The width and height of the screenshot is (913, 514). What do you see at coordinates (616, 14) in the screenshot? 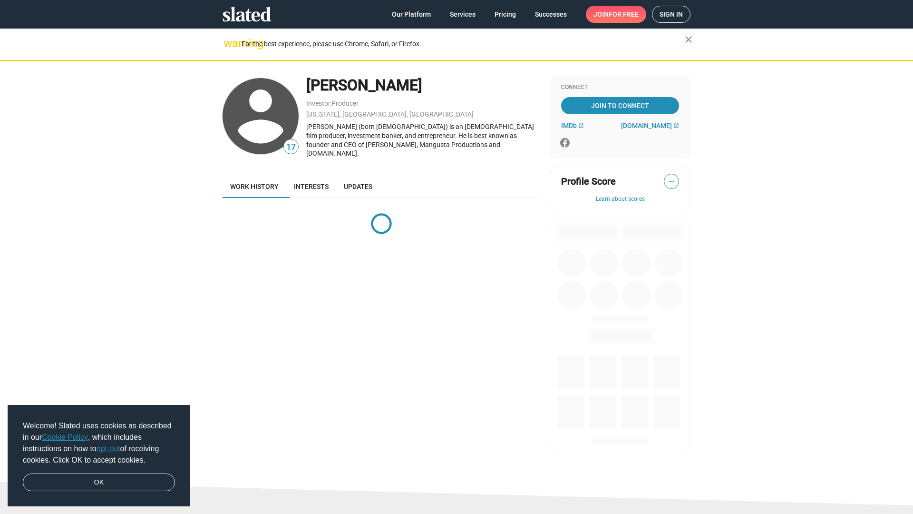
I see `span: Join` at bounding box center [616, 14].